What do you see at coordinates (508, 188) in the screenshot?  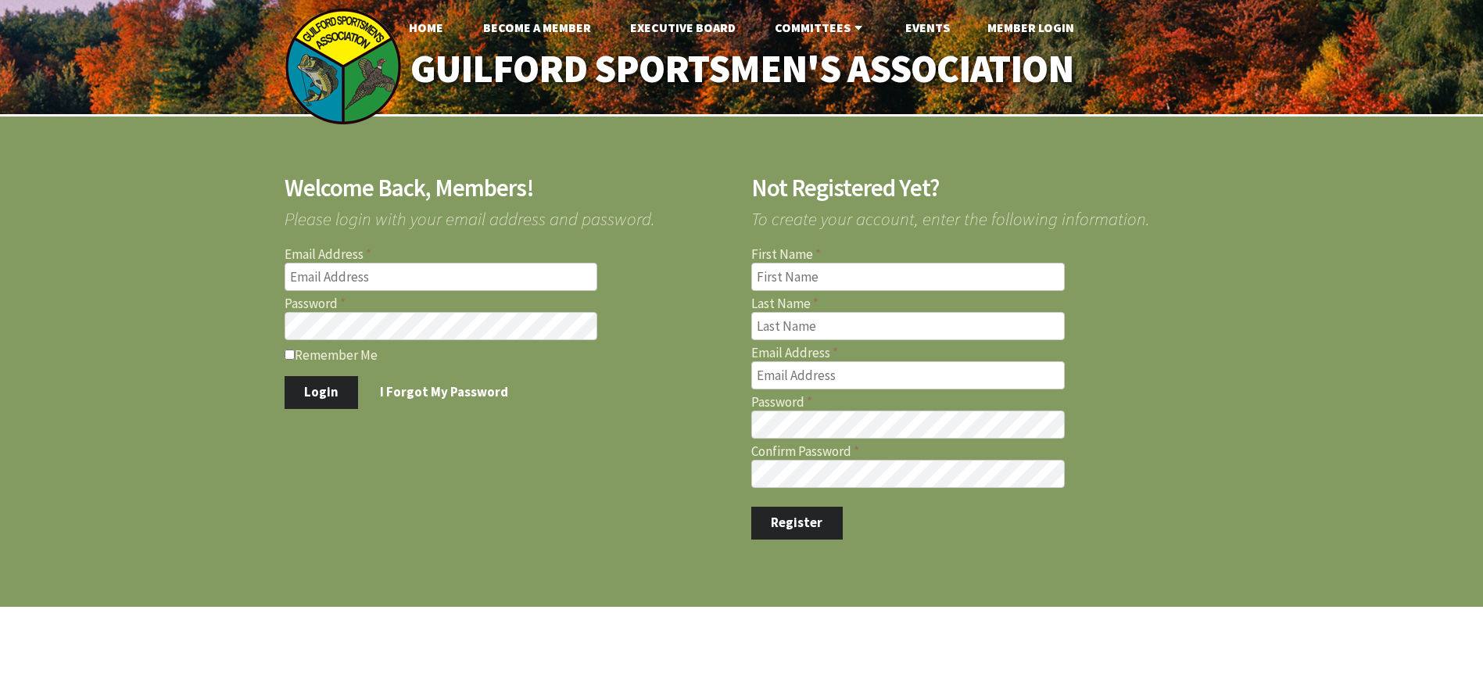 I see `h2: Welcome Back, Members!` at bounding box center [508, 188].